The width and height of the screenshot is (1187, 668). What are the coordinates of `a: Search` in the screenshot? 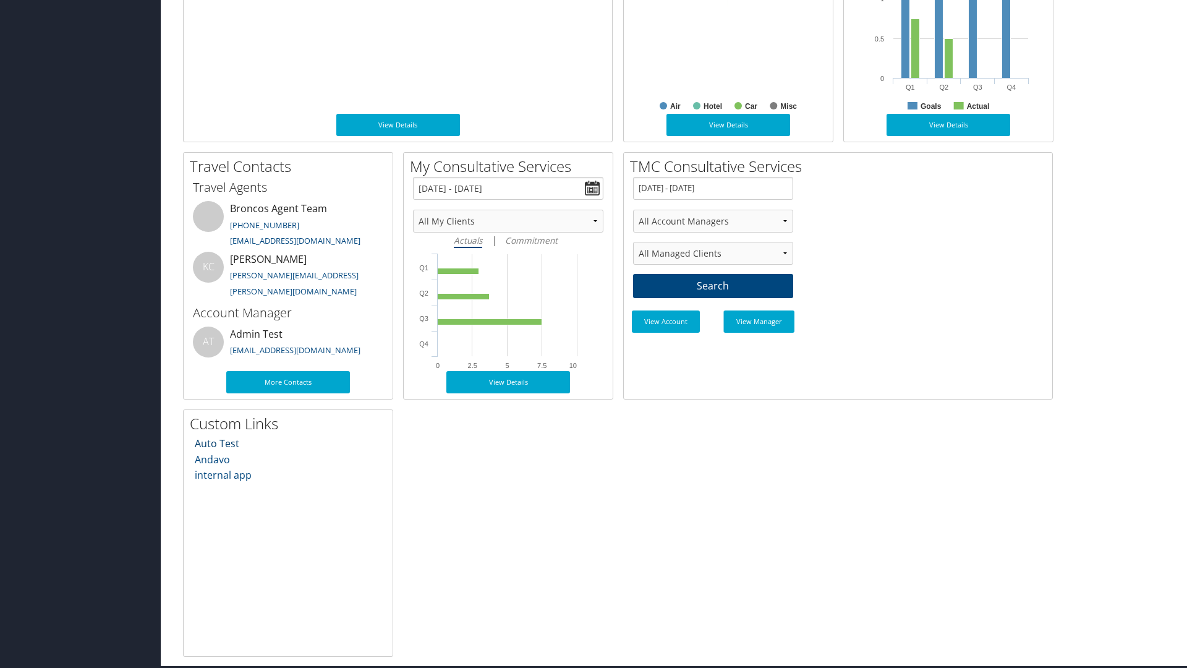 It's located at (713, 286).